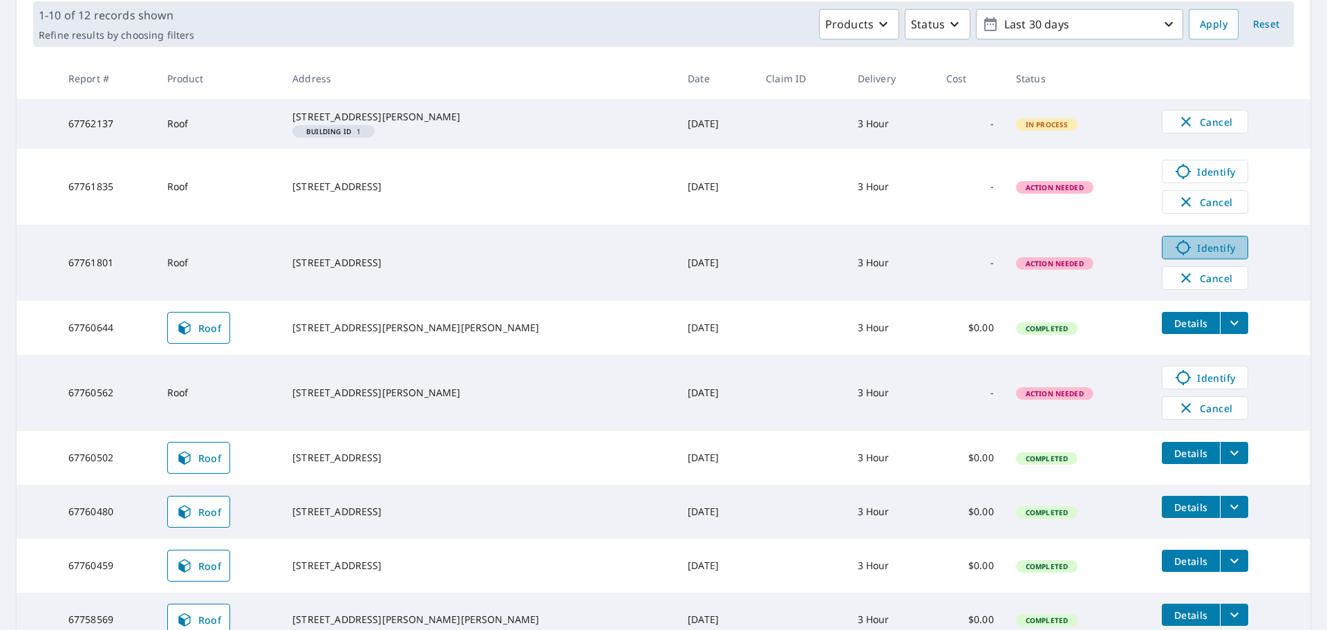 The width and height of the screenshot is (1327, 630). Describe the element at coordinates (219, 78) in the screenshot. I see `th: Product` at that location.